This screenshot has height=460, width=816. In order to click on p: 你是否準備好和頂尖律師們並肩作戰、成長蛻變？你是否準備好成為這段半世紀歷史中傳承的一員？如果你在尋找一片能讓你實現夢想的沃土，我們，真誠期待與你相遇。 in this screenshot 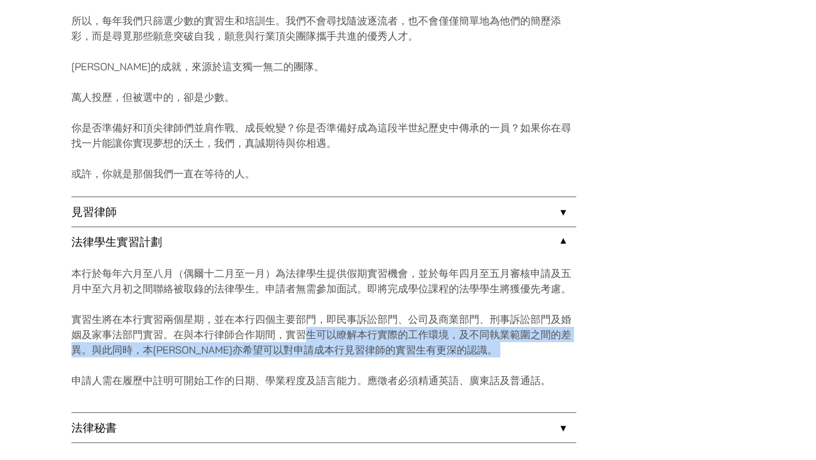, I will do `click(323, 135)`.